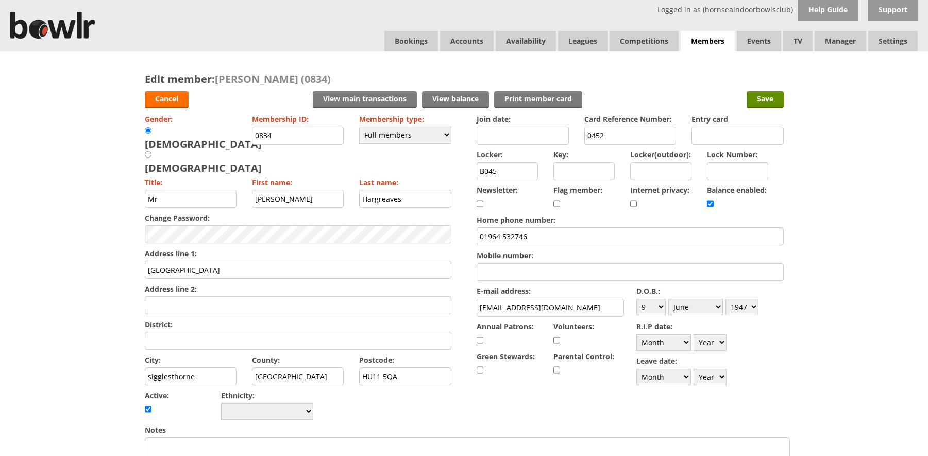 This screenshot has height=456, width=928. I want to click on label: Last name:, so click(405, 182).